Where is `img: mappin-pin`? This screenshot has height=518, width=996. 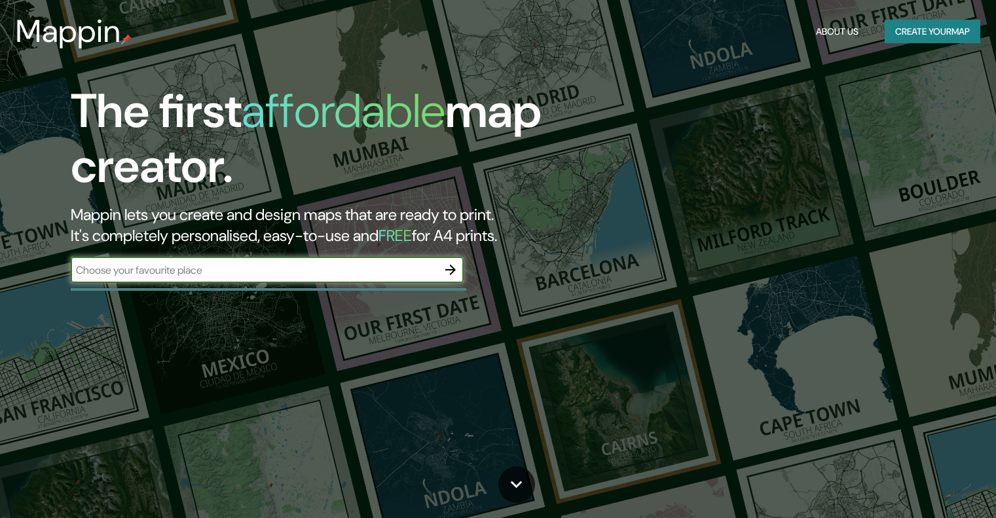 img: mappin-pin is located at coordinates (126, 39).